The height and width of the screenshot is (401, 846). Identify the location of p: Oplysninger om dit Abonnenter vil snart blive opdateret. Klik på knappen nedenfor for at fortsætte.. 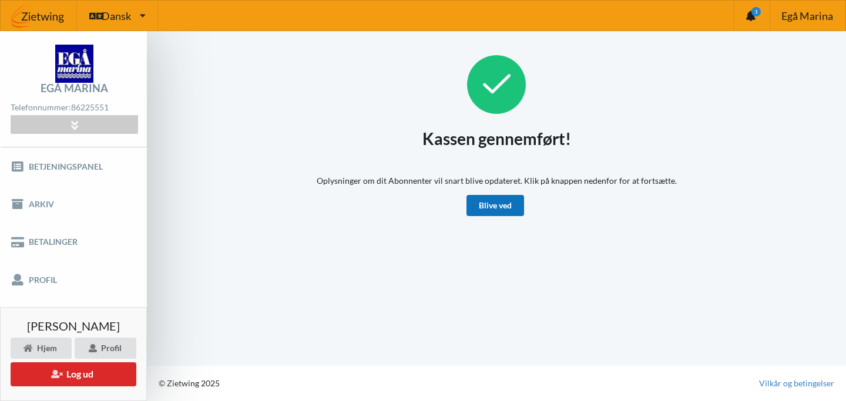
(496, 181).